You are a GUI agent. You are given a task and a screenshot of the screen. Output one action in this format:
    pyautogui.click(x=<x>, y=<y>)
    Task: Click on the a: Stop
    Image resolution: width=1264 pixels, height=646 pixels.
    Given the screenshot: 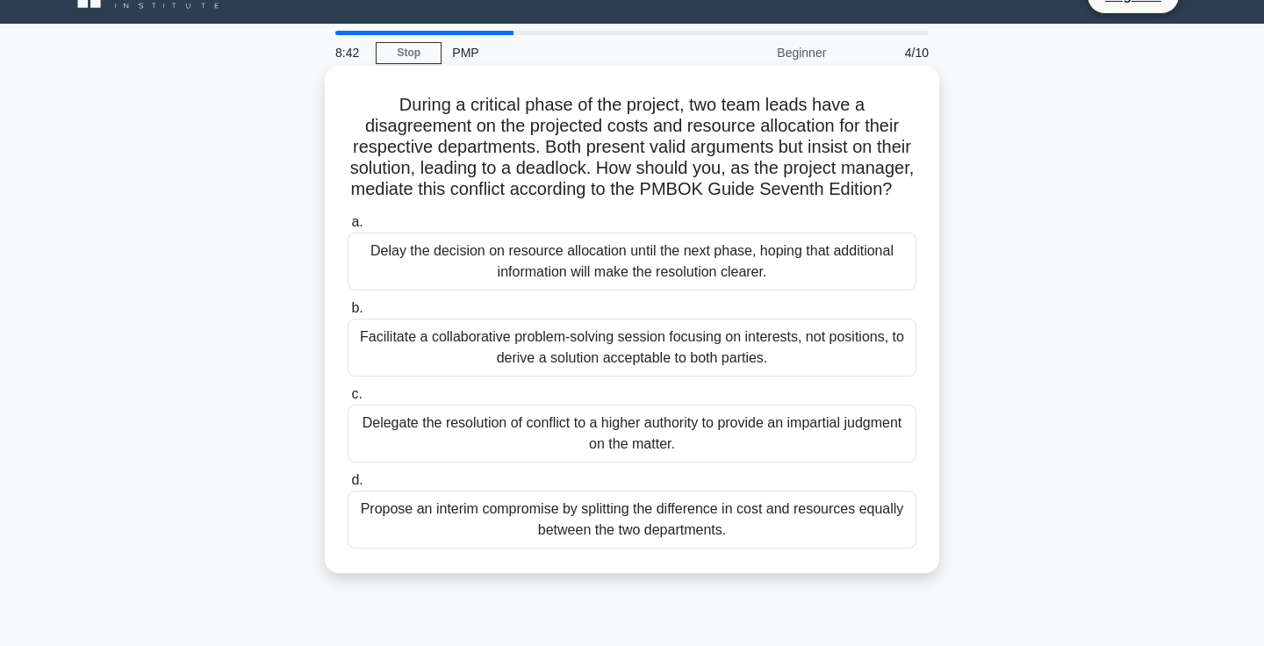 What is the action you would take?
    pyautogui.click(x=408, y=53)
    